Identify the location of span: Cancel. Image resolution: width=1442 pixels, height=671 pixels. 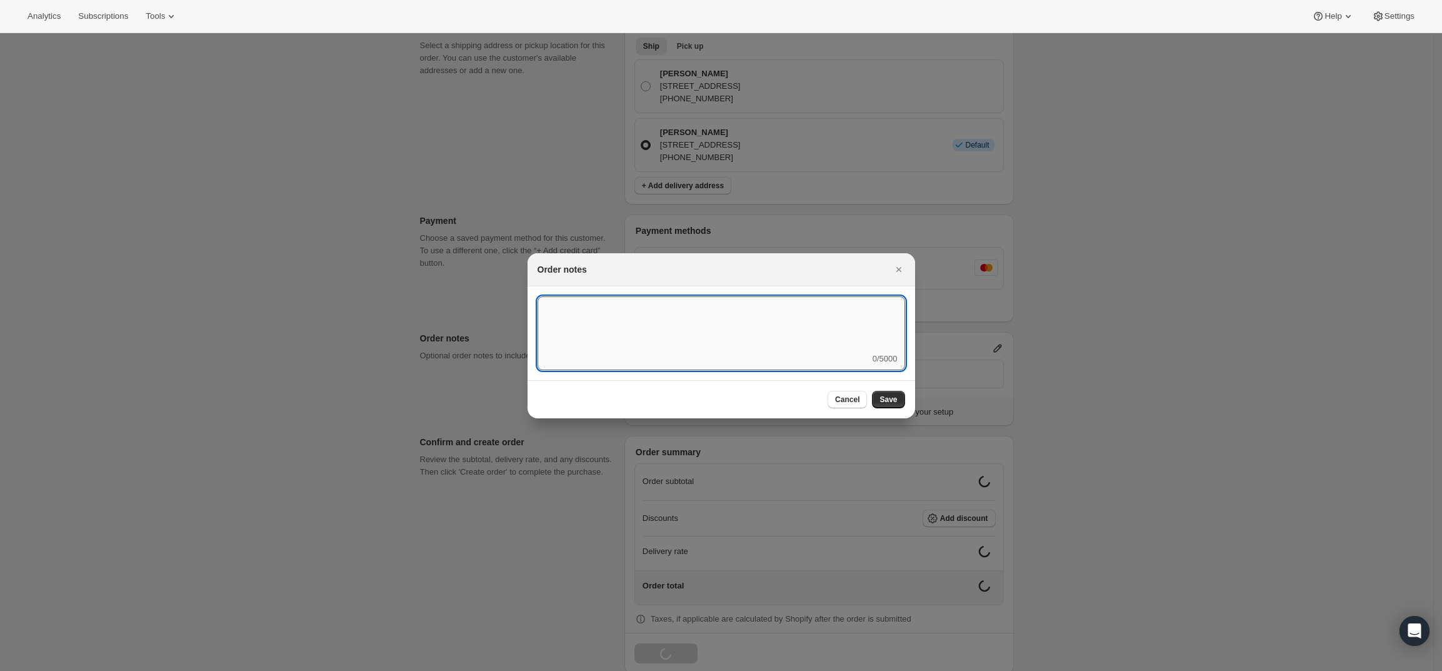
(847, 399).